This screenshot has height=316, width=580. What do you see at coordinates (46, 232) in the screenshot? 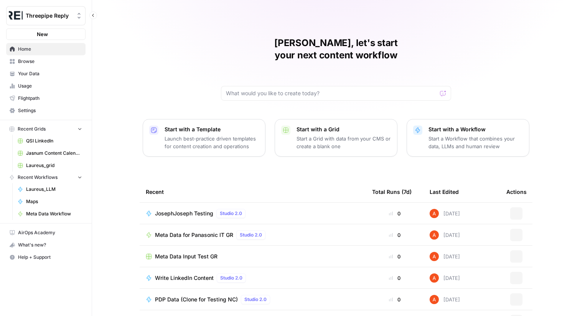
I see `a: AirOps Academy` at bounding box center [46, 232].